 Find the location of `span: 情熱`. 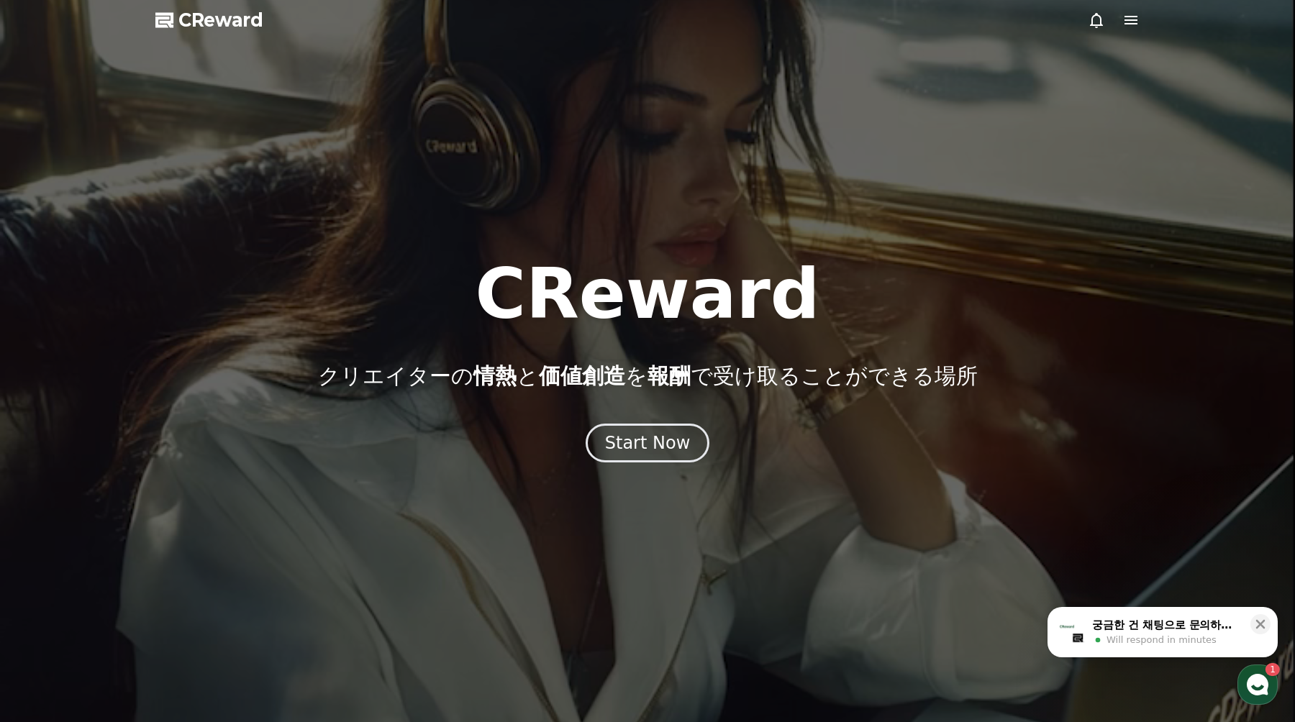

span: 情熱 is located at coordinates (495, 376).